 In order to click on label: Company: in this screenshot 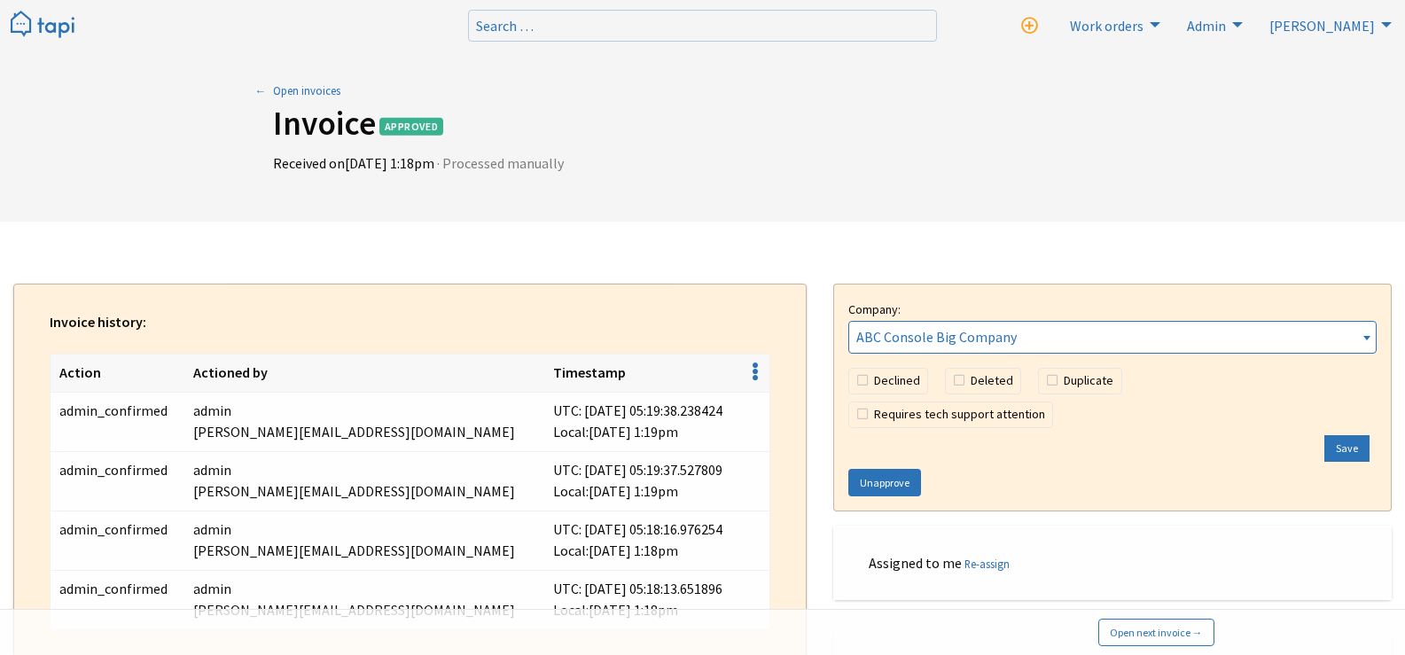, I will do `click(1112, 309)`.